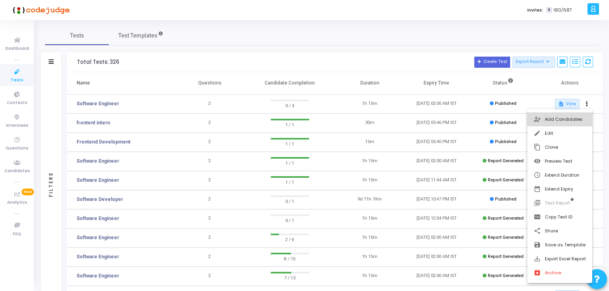  Describe the element at coordinates (538, 273) in the screenshot. I see `mat-icon: archive` at that location.